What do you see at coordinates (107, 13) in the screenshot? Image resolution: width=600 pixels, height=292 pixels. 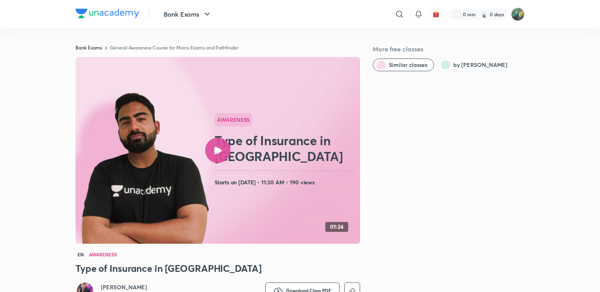 I see `img: Company Logo` at bounding box center [107, 13].